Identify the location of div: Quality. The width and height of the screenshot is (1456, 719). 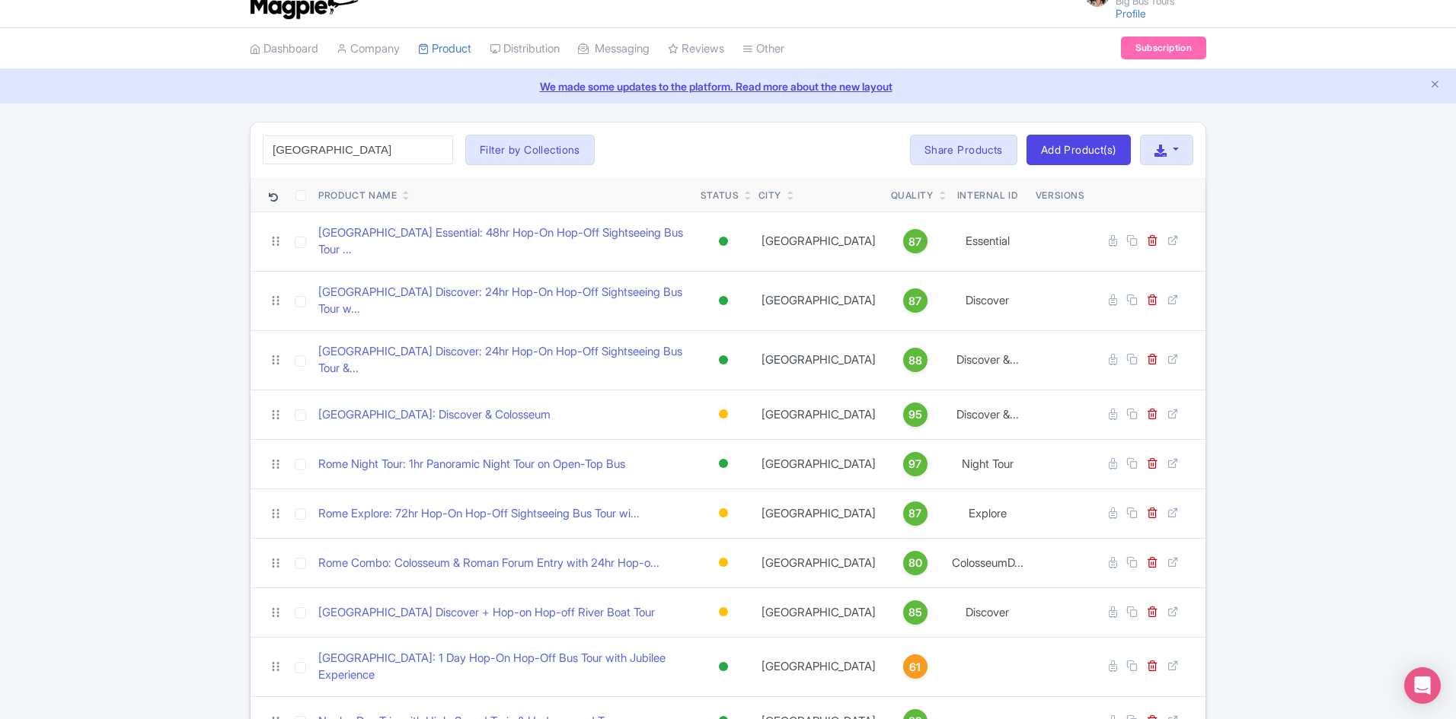
(912, 196).